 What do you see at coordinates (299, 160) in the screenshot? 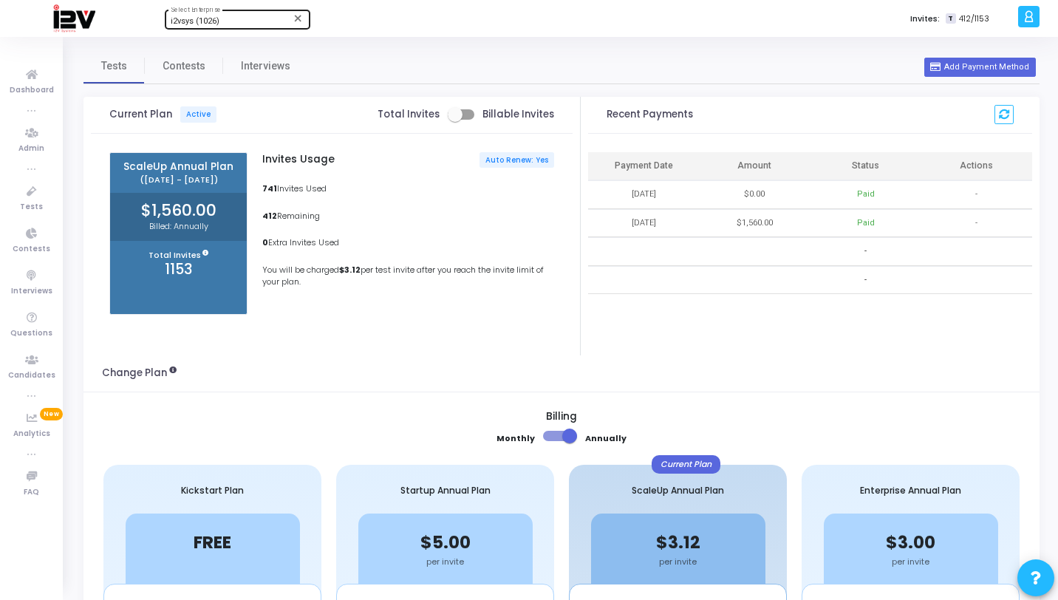
I see `h5: Invites Usage` at bounding box center [299, 160].